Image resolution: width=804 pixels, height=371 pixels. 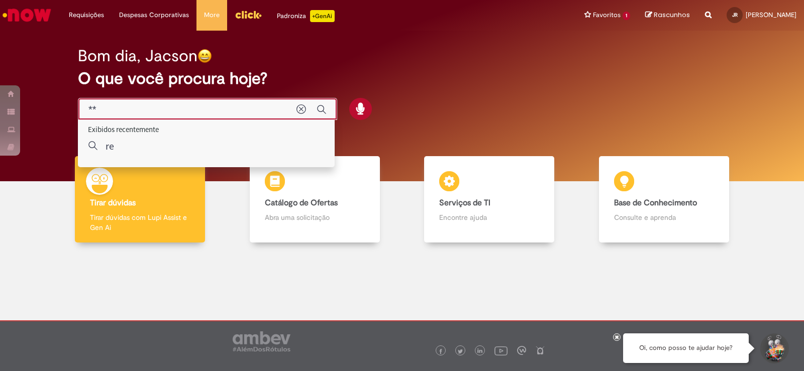 What do you see at coordinates (465, 203) in the screenshot?
I see `b: Serviços de TI` at bounding box center [465, 203].